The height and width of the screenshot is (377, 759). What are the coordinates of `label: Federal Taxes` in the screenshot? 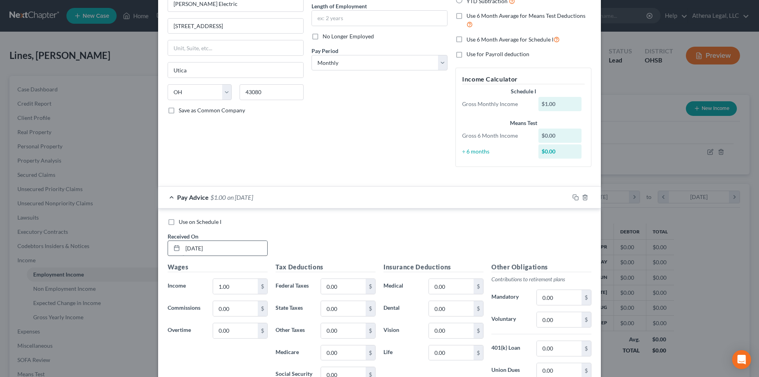 It's located at (294, 286).